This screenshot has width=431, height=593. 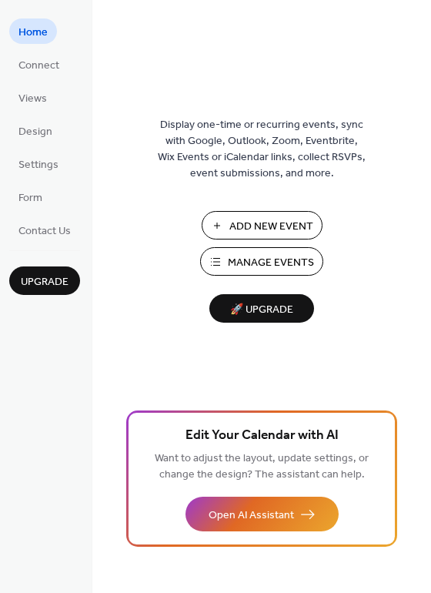 I want to click on button: Add New Event, so click(x=262, y=225).